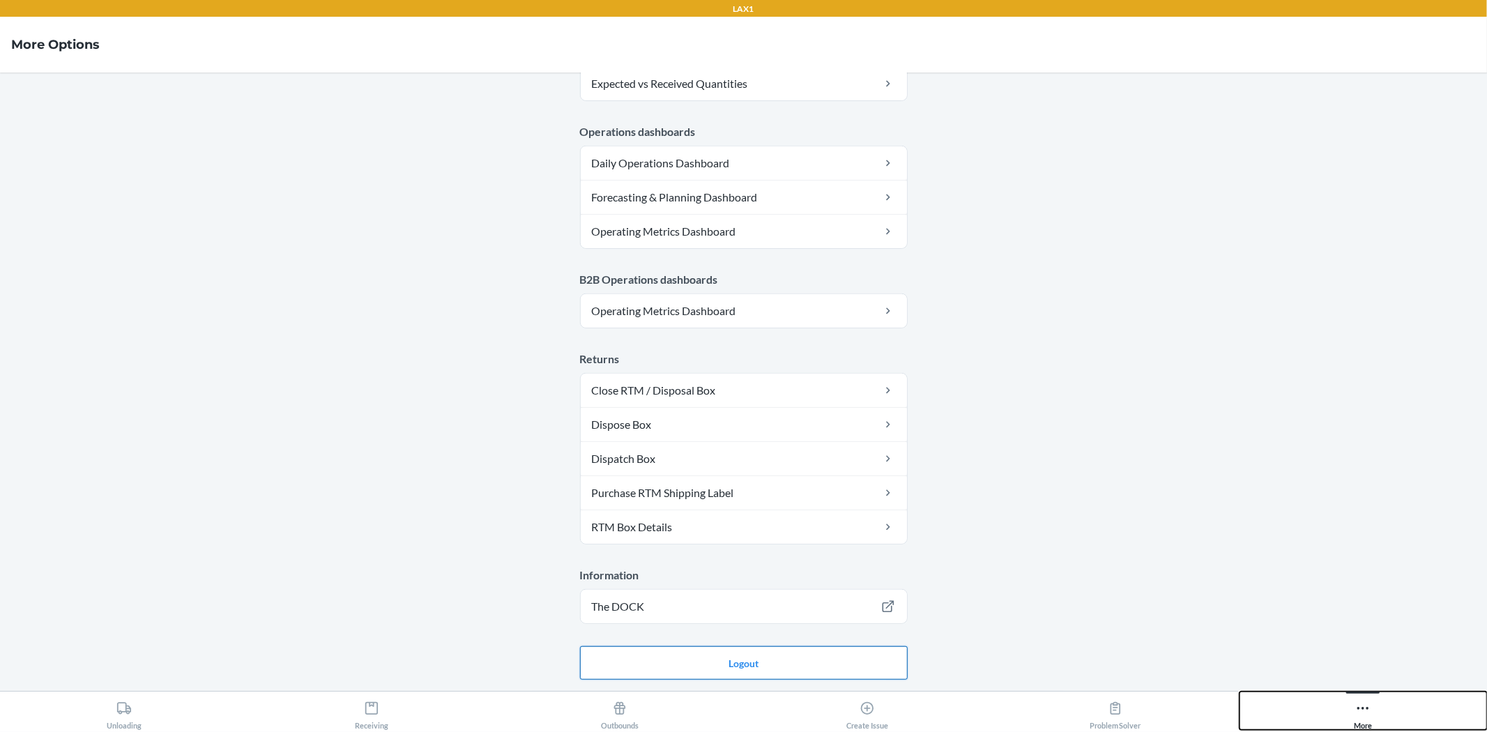 The width and height of the screenshot is (1487, 732). Describe the element at coordinates (868, 713) in the screenshot. I see `div: Create Issue` at that location.